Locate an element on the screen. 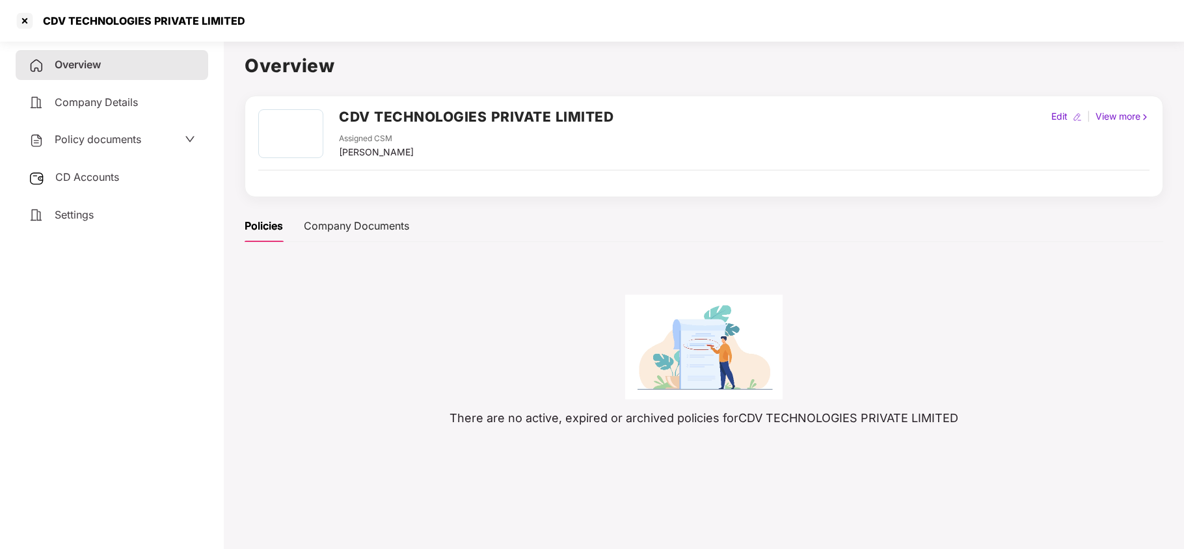 The height and width of the screenshot is (549, 1184). span: Policy documents is located at coordinates (98, 139).